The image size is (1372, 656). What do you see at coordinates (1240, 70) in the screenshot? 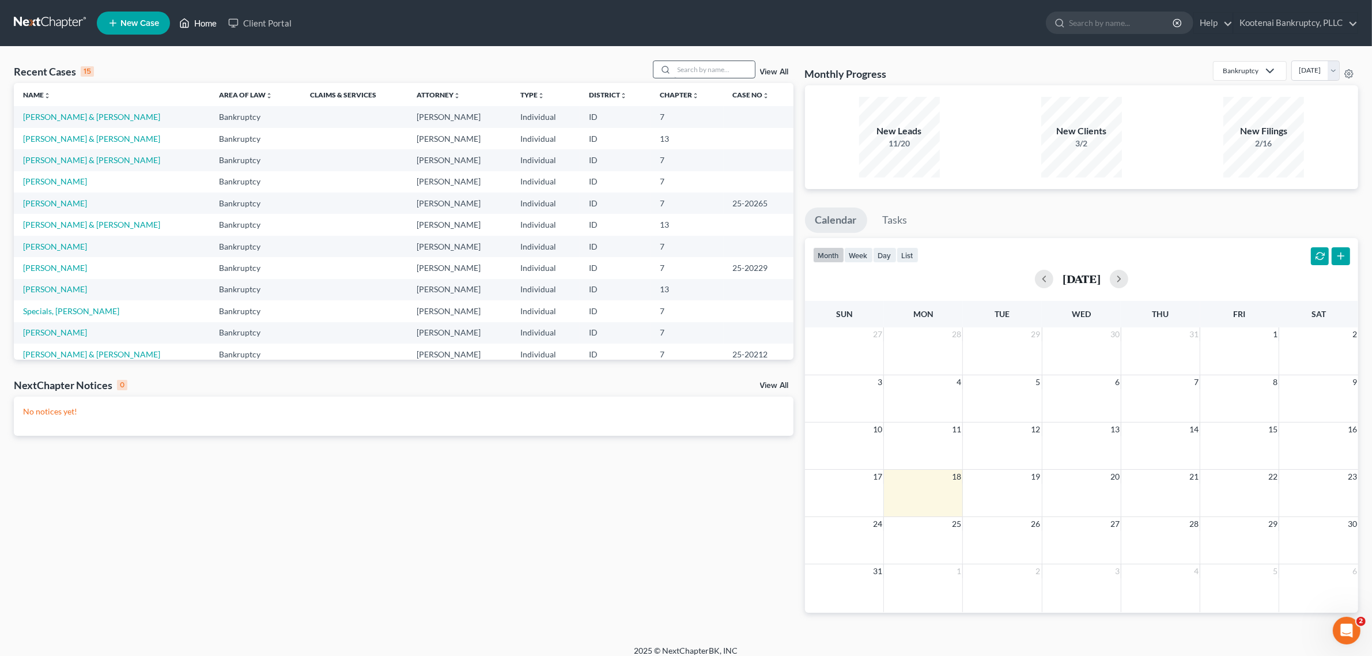
I see `div: Bankruptcy` at bounding box center [1240, 70].